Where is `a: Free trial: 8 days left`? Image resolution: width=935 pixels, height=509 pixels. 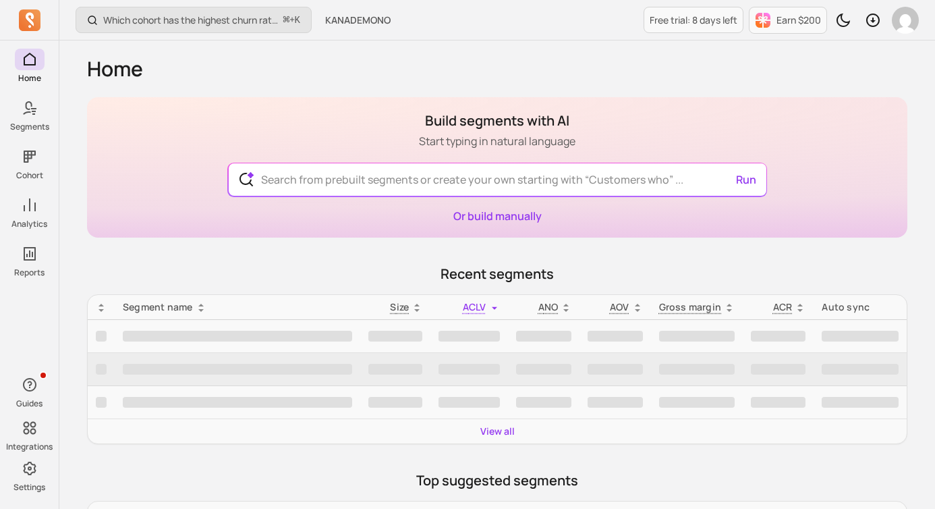 a: Free trial: 8 days left is located at coordinates (694, 20).